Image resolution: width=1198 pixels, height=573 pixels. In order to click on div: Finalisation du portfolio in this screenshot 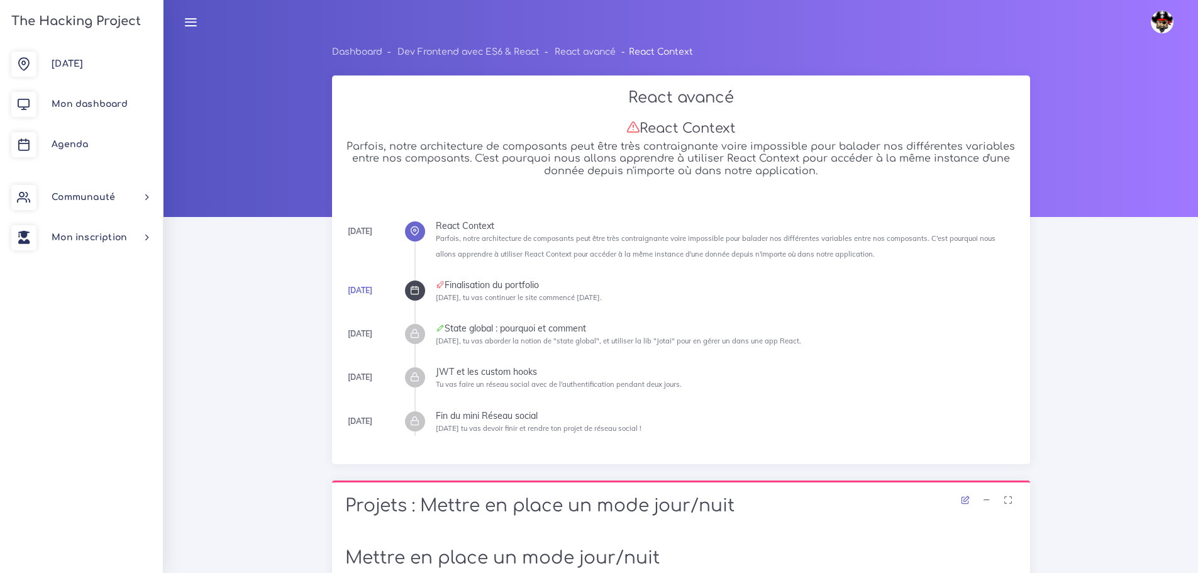, I will do `click(727, 285)`.